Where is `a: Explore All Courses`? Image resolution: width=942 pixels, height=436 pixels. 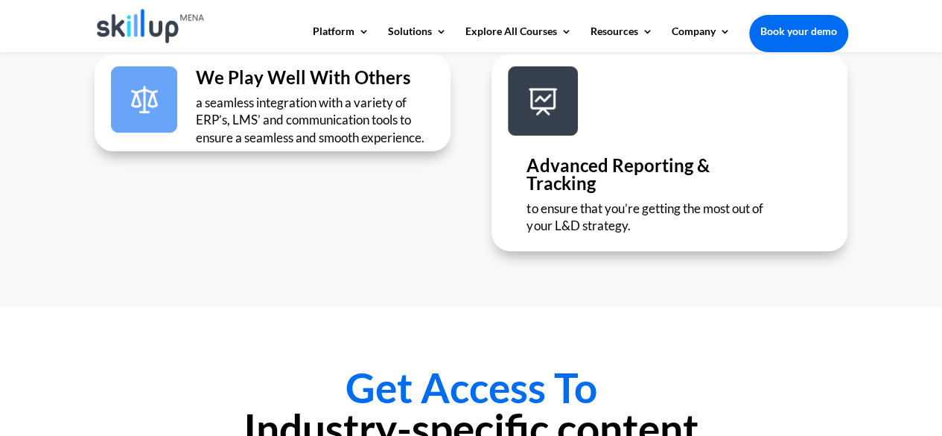 a: Explore All Courses is located at coordinates (518, 39).